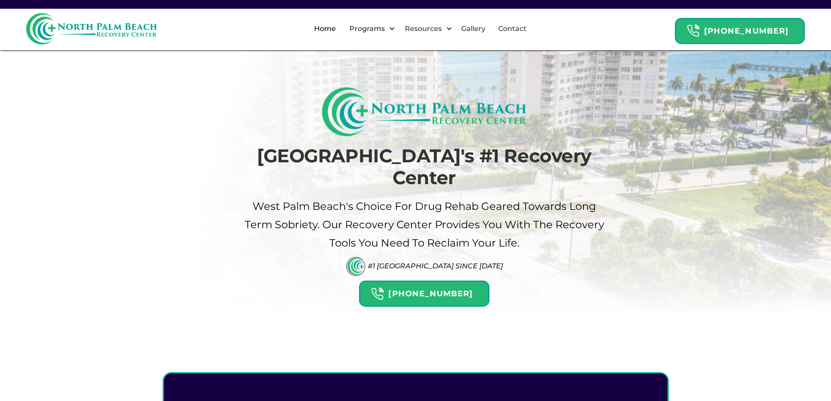 The image size is (831, 401). I want to click on img: North Palm Beach Recovery Logo (Rectangle), so click(424, 112).